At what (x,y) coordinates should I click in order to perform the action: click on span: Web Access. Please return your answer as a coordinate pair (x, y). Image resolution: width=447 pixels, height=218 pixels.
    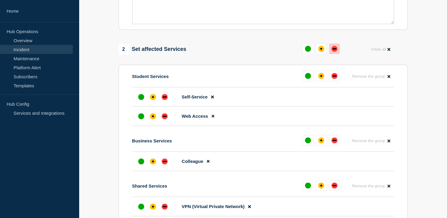
    Looking at the image, I should click on (195, 116).